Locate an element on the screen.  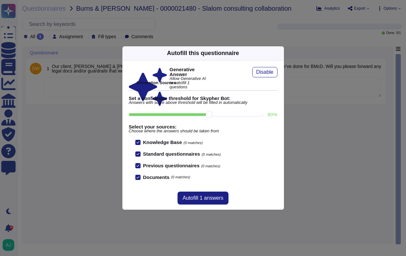
span: Disable is located at coordinates (264, 72).